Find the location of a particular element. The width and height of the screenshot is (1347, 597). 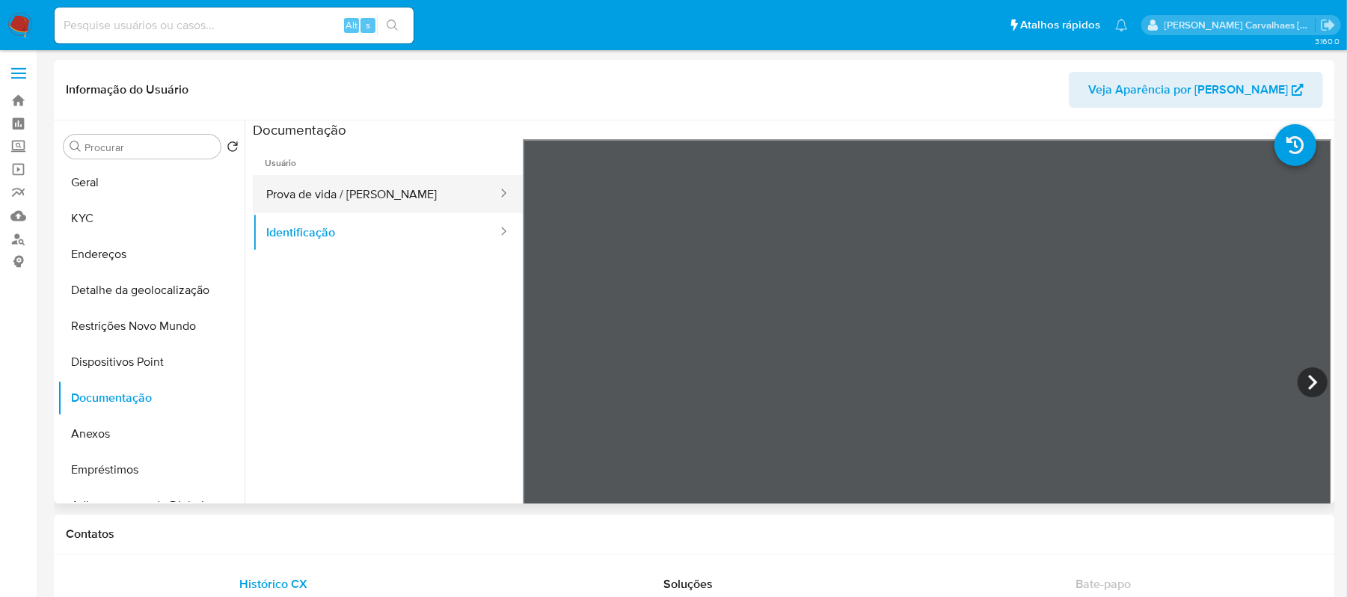

button: Empréstimos is located at coordinates (151, 470).